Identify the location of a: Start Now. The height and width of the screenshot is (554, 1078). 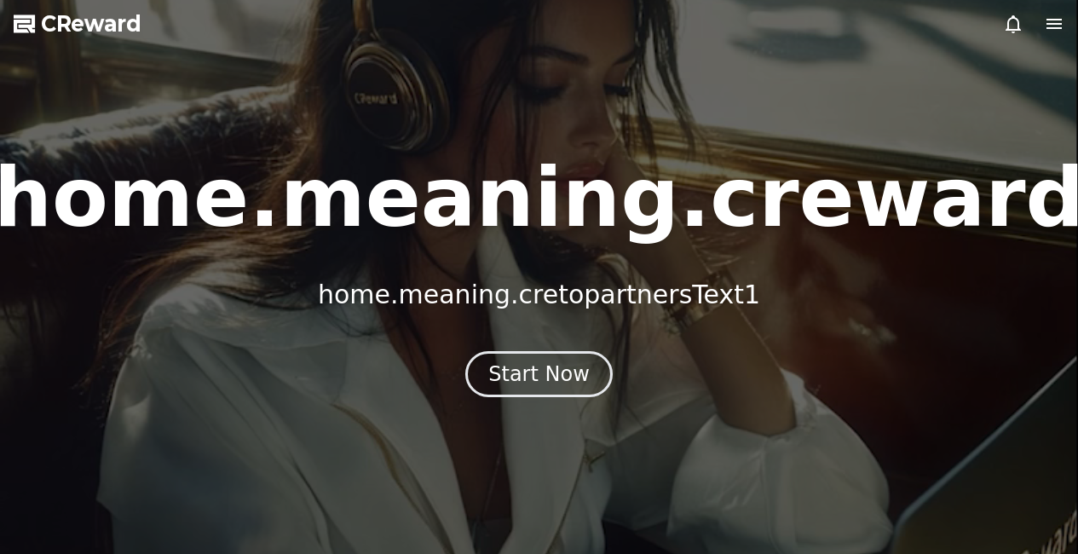
(539, 376).